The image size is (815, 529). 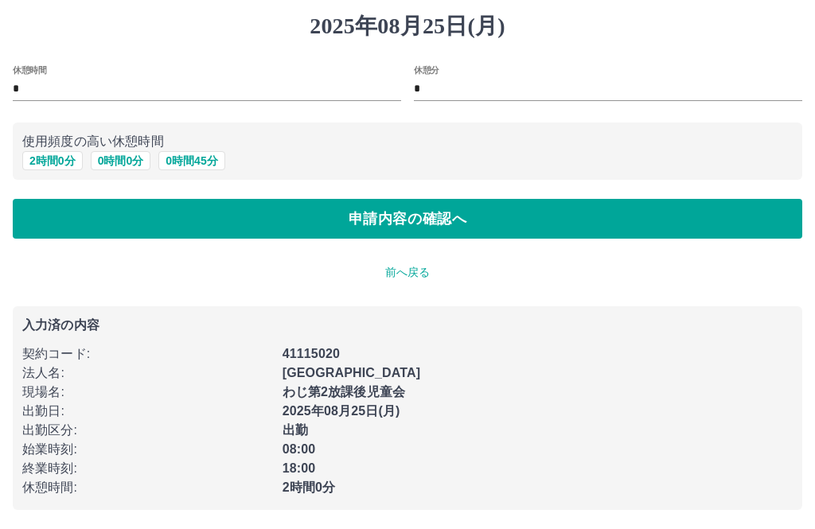 What do you see at coordinates (407, 325) in the screenshot?
I see `p: 入力済の内容` at bounding box center [407, 325].